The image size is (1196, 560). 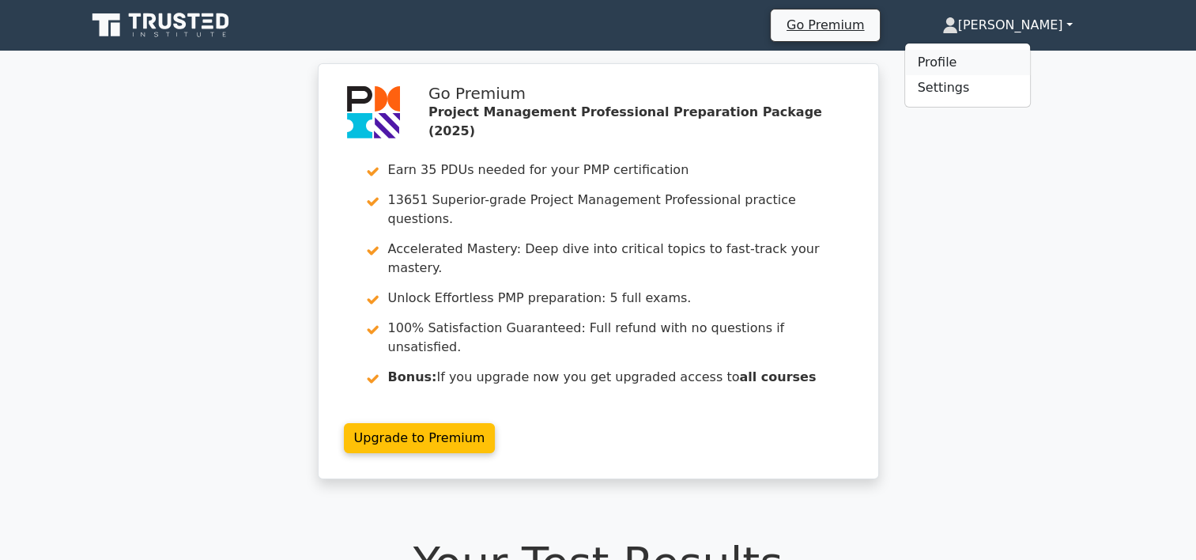 I want to click on a: Upgrade to Premium, so click(x=420, y=438).